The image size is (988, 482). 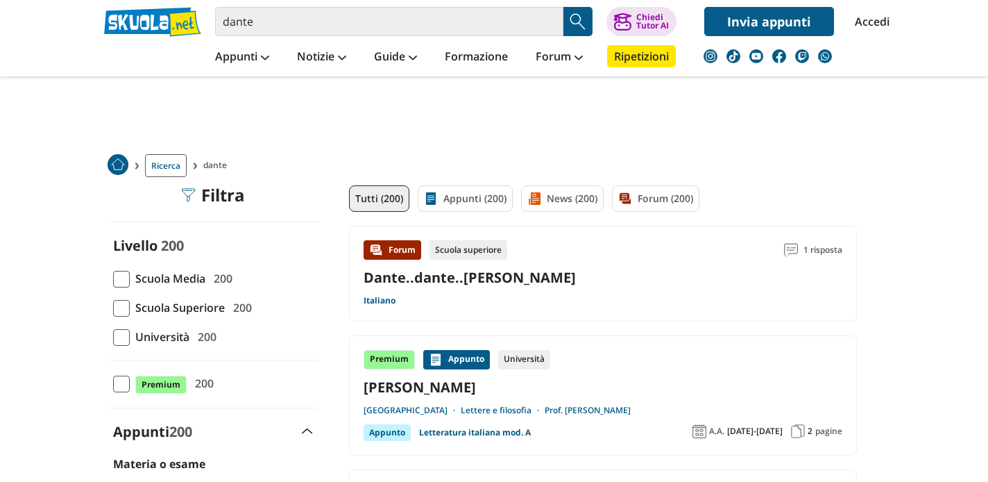 What do you see at coordinates (641, 22) in the screenshot?
I see `button: ChiediTutor AI` at bounding box center [641, 22].